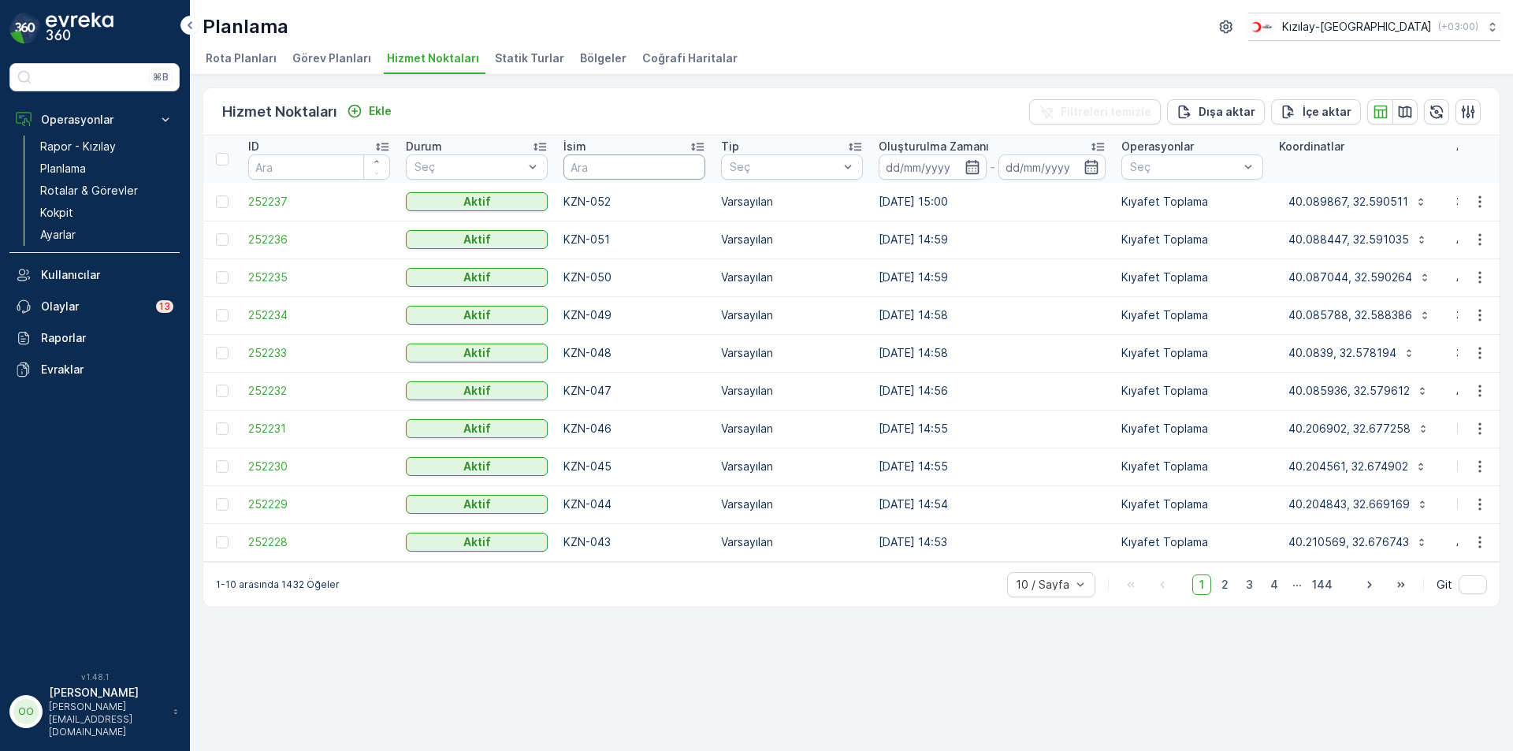 The image size is (1513, 751). Describe the element at coordinates (575, 147) in the screenshot. I see `p: İsim` at that location.